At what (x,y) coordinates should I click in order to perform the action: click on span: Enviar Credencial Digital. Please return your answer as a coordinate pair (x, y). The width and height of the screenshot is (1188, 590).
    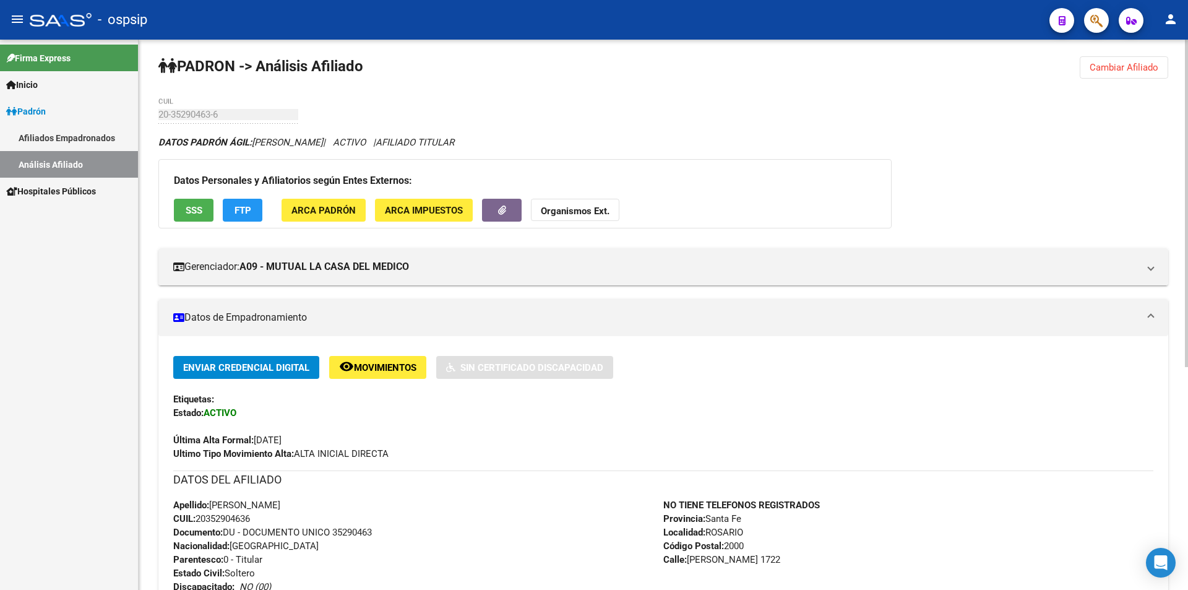
    Looking at the image, I should click on (246, 368).